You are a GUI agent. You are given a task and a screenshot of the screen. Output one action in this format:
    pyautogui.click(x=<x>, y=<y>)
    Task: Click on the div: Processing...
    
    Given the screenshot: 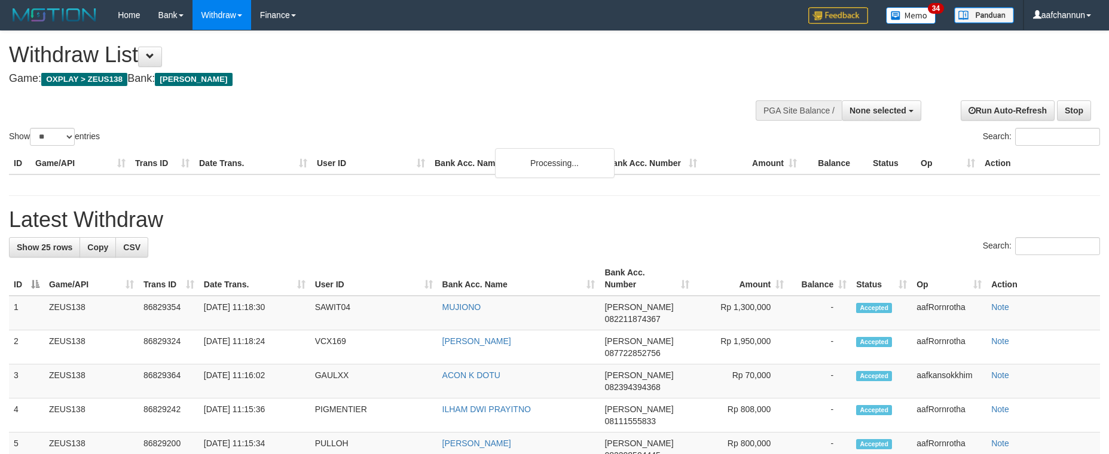 What is the action you would take?
    pyautogui.click(x=555, y=163)
    